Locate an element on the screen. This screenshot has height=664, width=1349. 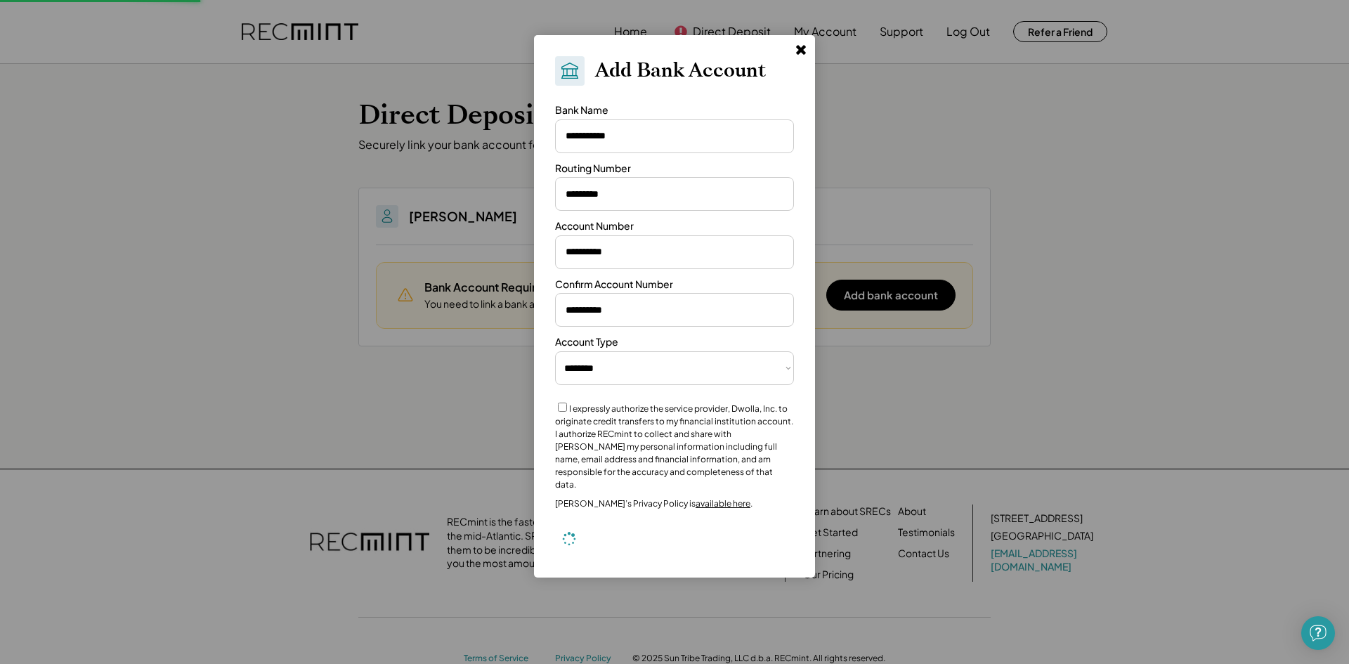
div: Confirm Account Number is located at coordinates (614, 285).